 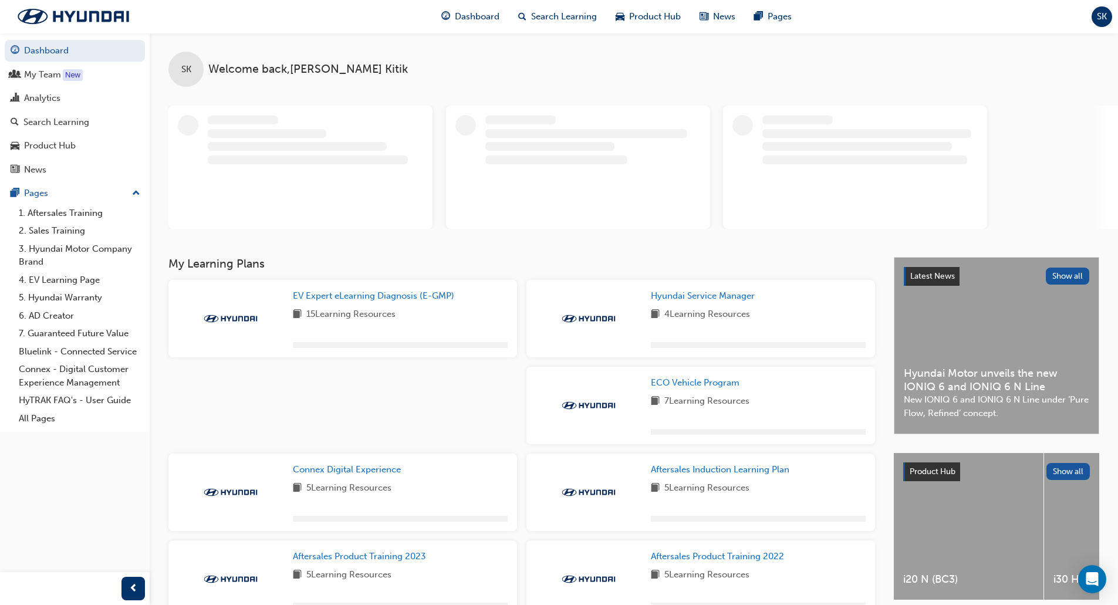 I want to click on a: 7. Guaranteed Future Value, so click(x=79, y=333).